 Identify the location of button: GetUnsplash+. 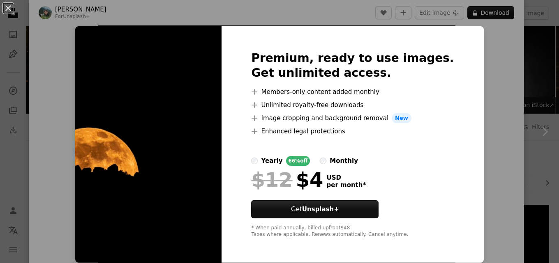
(315, 210).